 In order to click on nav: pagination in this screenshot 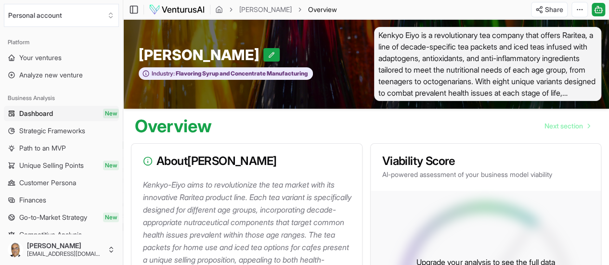, I will do `click(567, 126)`.